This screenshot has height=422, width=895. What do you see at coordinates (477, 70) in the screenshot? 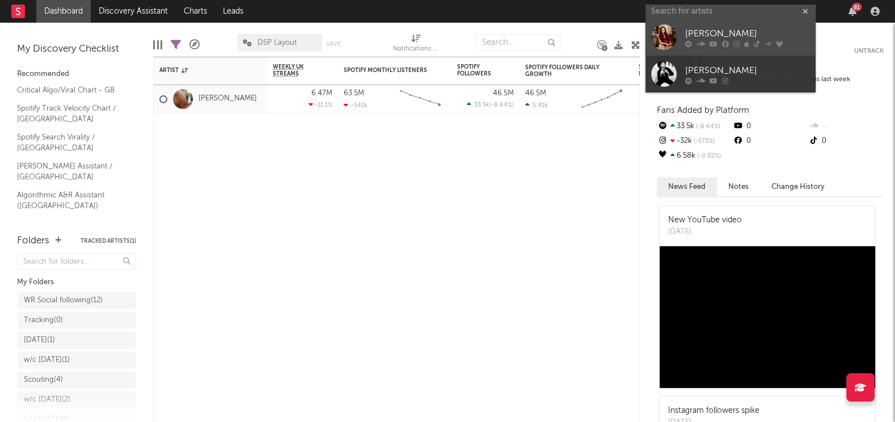
I see `div: Spotify Followers` at bounding box center [477, 70].